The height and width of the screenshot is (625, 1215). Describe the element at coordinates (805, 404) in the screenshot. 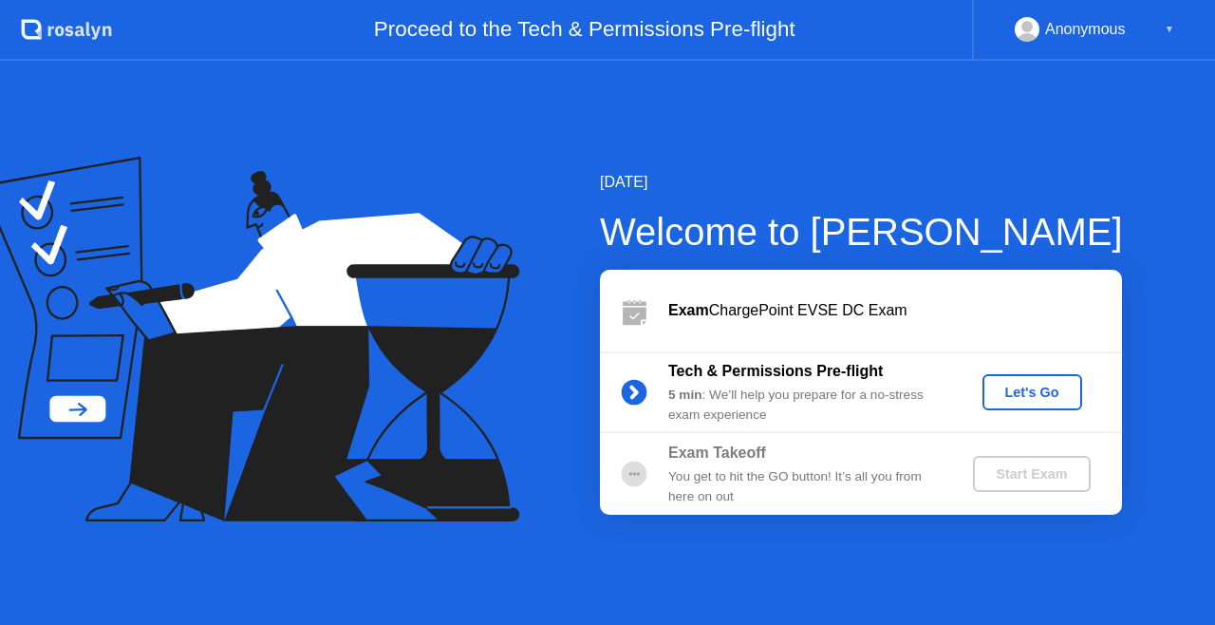

I see `div: : We’ll help you prepare for a no-stress exam experience` at that location.